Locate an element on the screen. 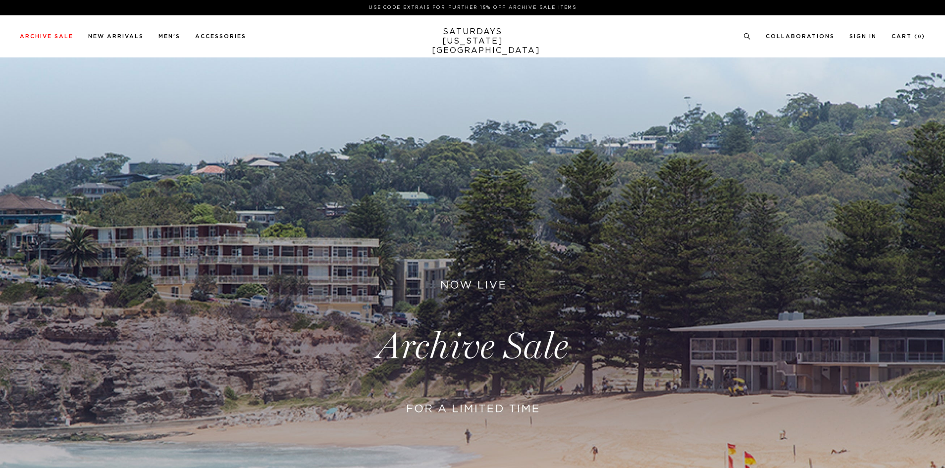  a: Cart (0) is located at coordinates (909, 36).